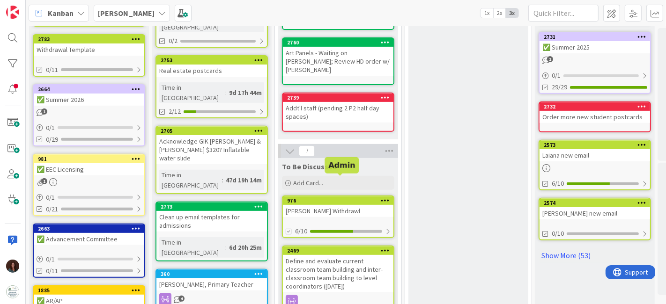 The width and height of the screenshot is (666, 304). I want to click on div: ✅ Advancement Committee, so click(89, 239).